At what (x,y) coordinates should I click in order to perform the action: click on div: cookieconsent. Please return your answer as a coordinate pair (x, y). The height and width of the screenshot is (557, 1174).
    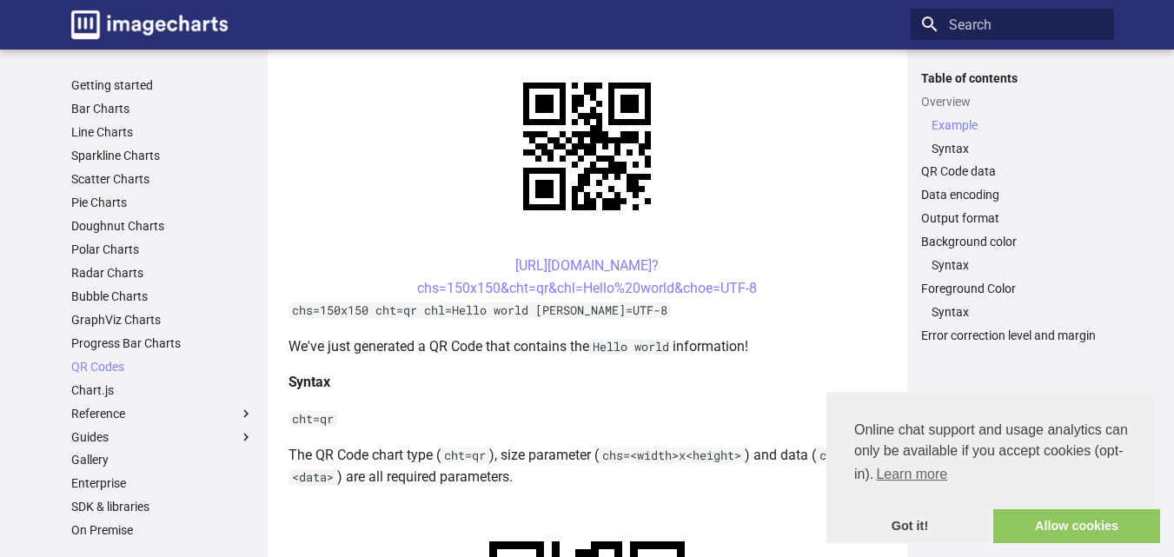
    Looking at the image, I should click on (994, 468).